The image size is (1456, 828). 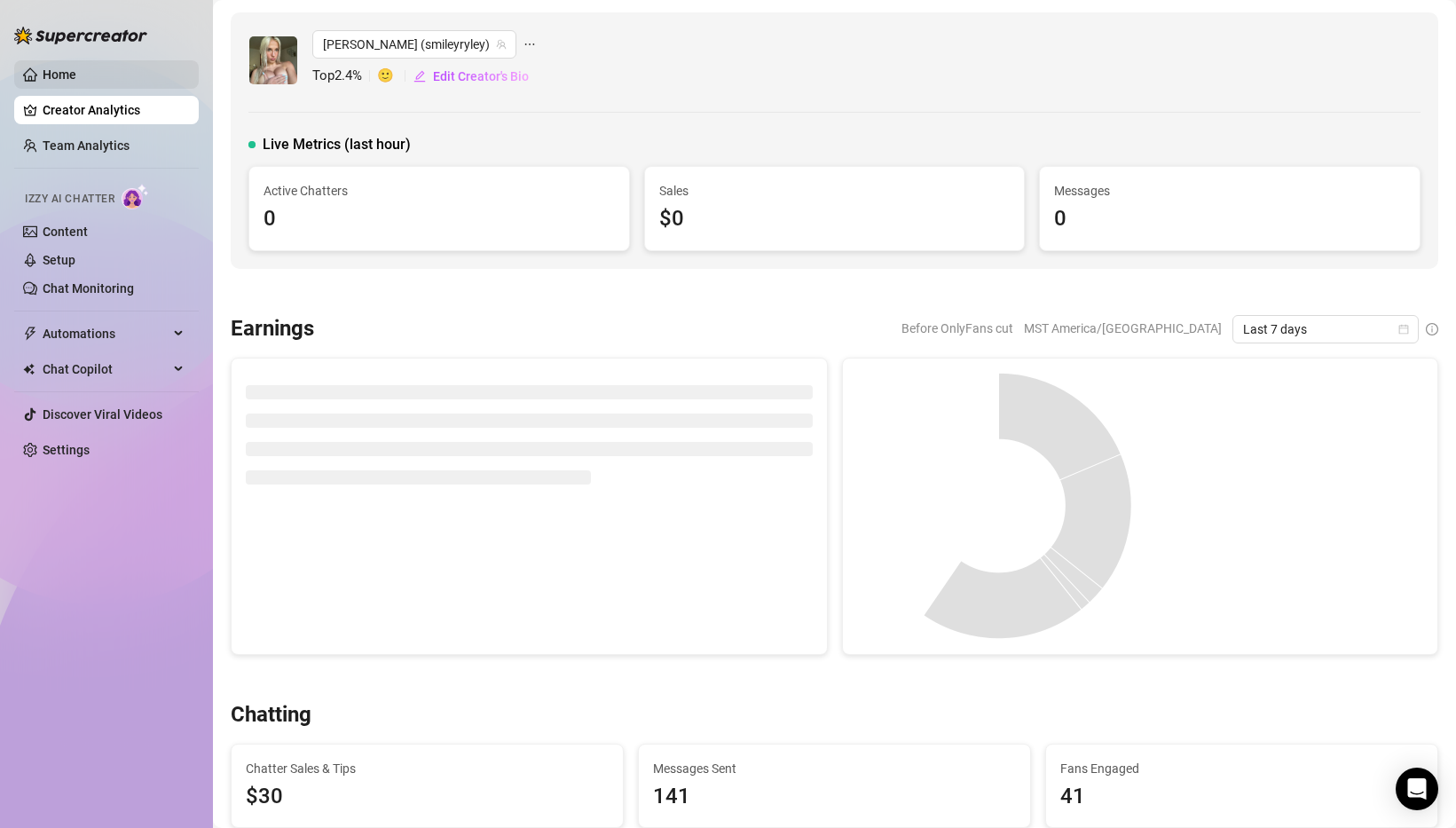 I want to click on span: Top 2.4 %, so click(x=345, y=76).